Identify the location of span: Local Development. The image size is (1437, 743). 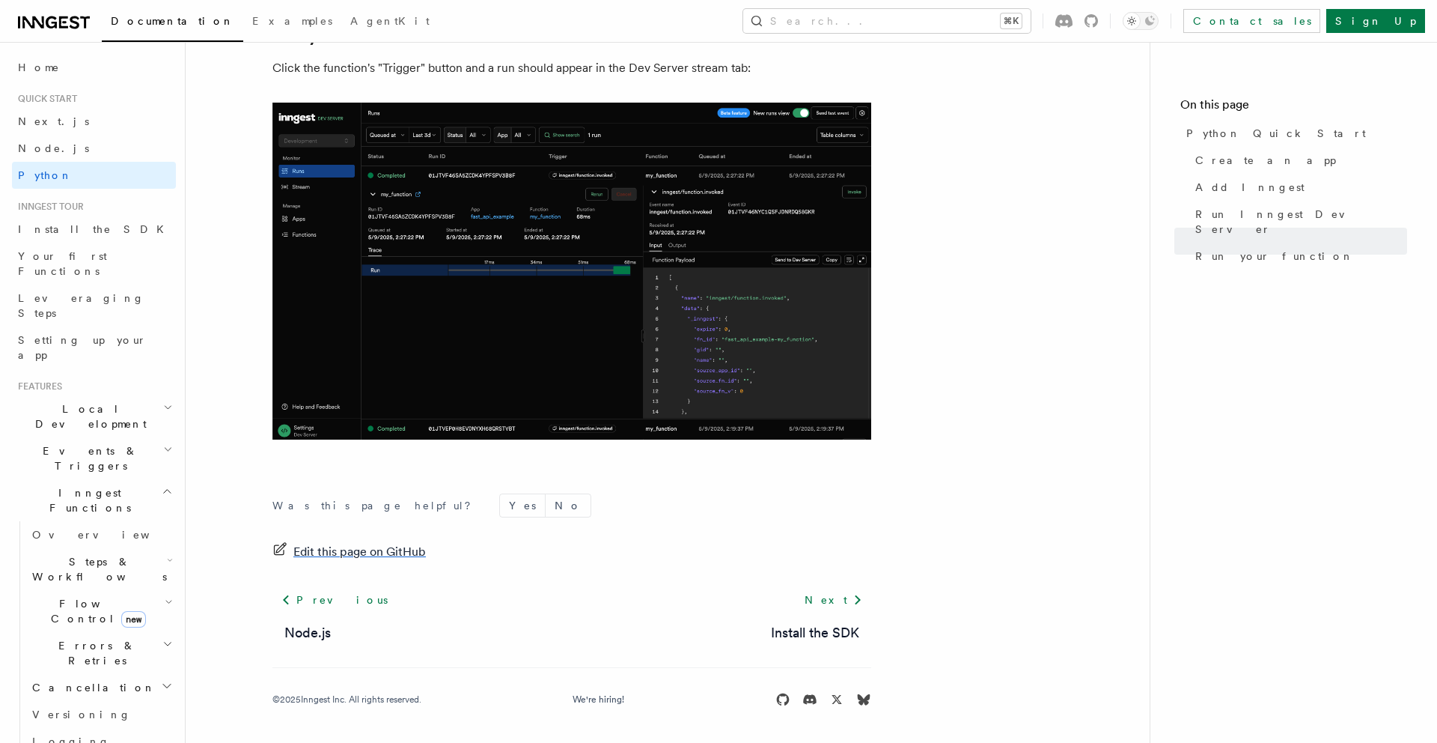
(88, 416).